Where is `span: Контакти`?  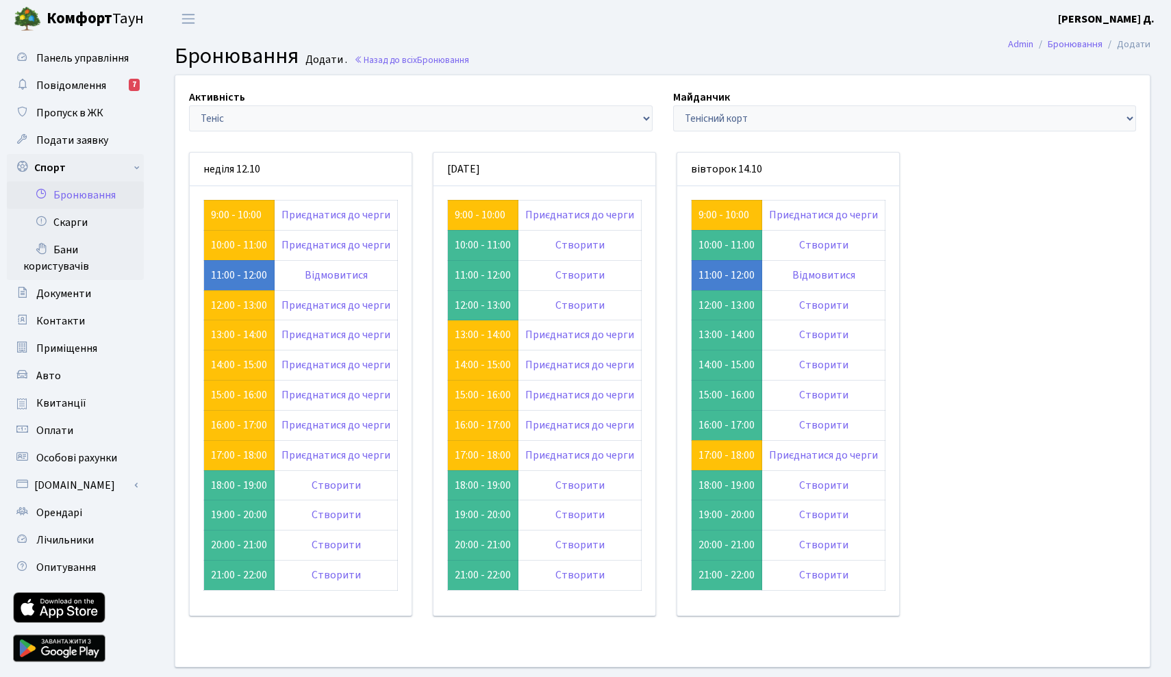
span: Контакти is located at coordinates (60, 321).